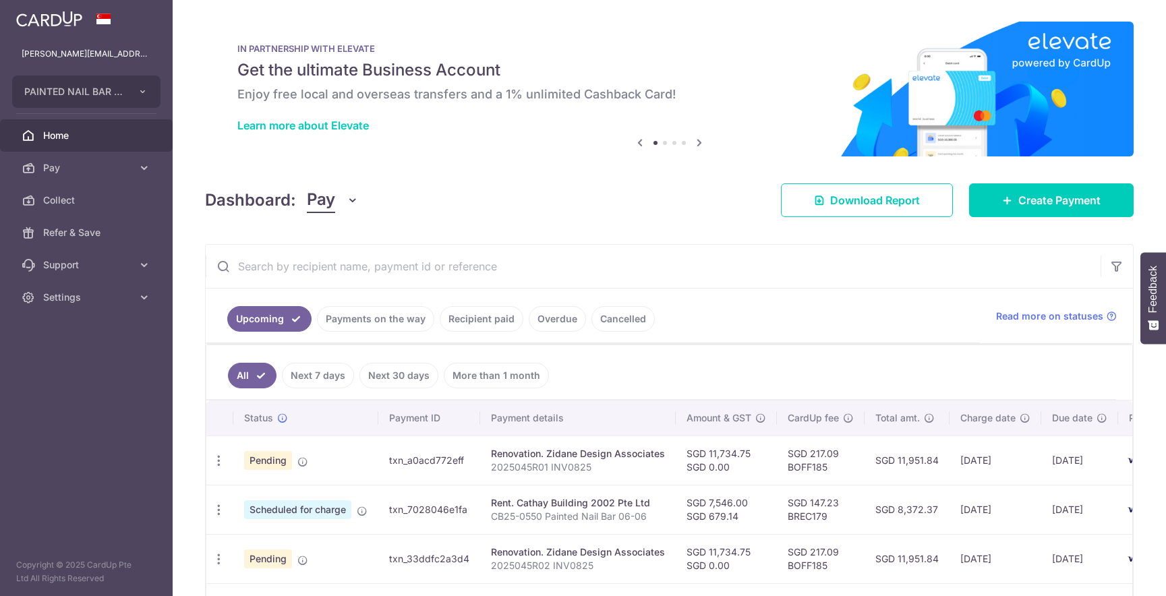  I want to click on span: Collect, so click(88, 200).